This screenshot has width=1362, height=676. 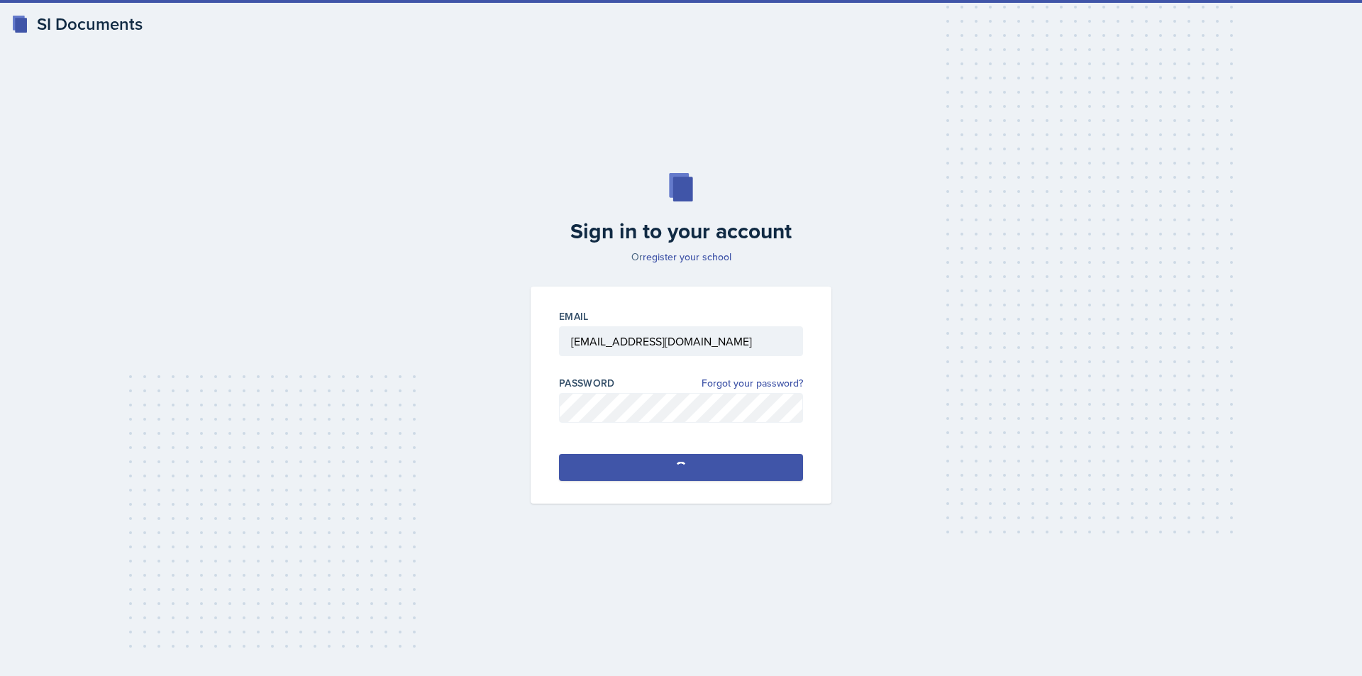 What do you see at coordinates (752, 383) in the screenshot?
I see `a: Forgot your password?` at bounding box center [752, 383].